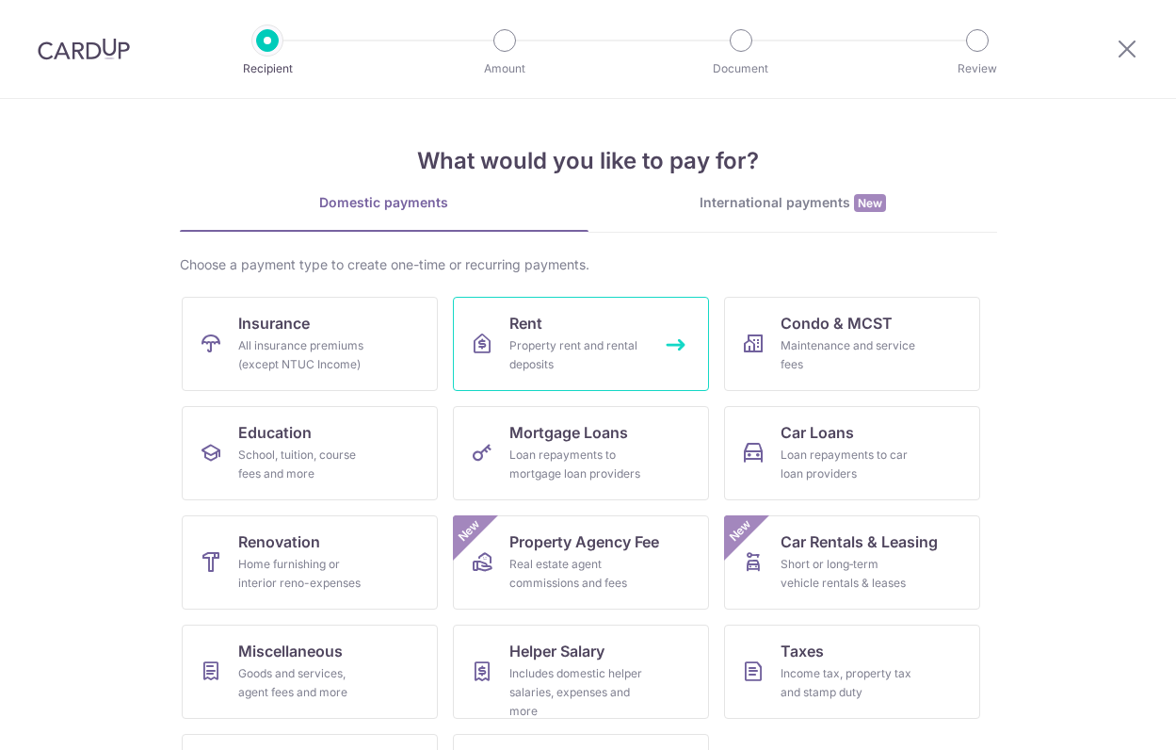 The width and height of the screenshot is (1176, 750). Describe the element at coordinates (836, 323) in the screenshot. I see `span: Condo & MCST` at that location.